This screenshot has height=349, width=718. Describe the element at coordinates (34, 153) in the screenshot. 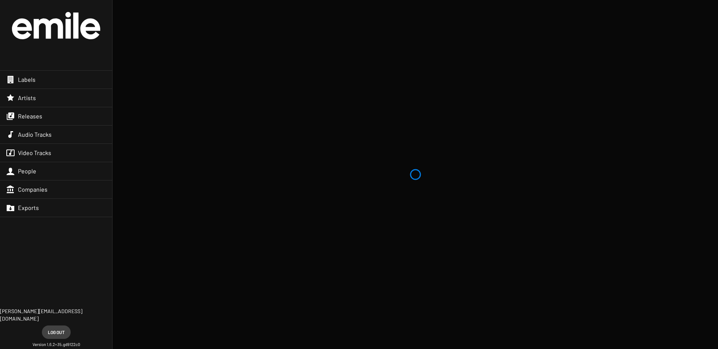

I see `span: Video Tracks` at that location.